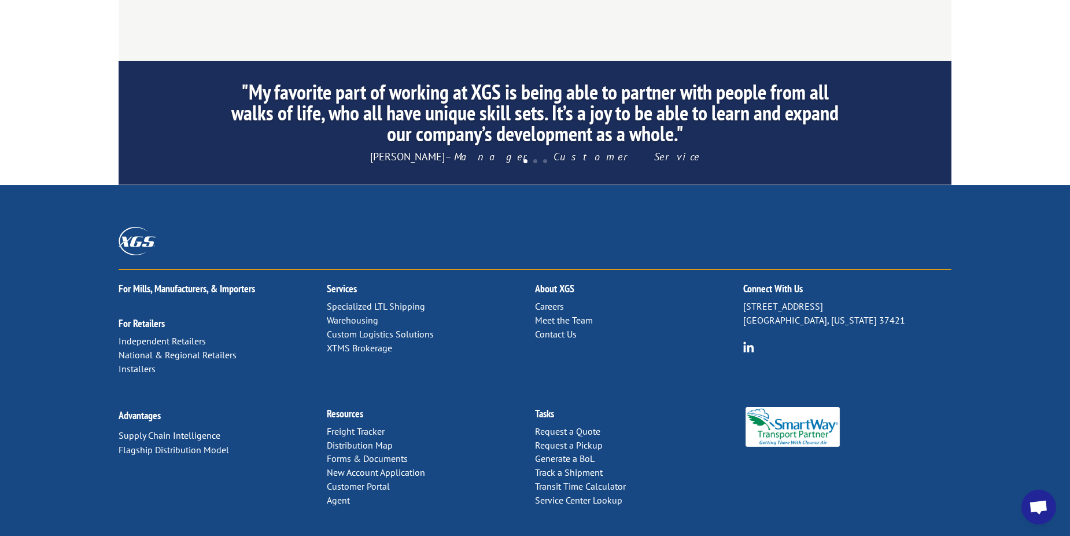 This screenshot has height=536, width=1070. I want to click on a: Independent Retailers, so click(162, 341).